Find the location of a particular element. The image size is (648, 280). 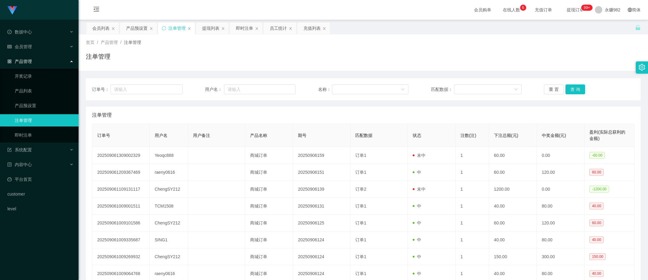

a: 产品列表 is located at coordinates (44, 91).